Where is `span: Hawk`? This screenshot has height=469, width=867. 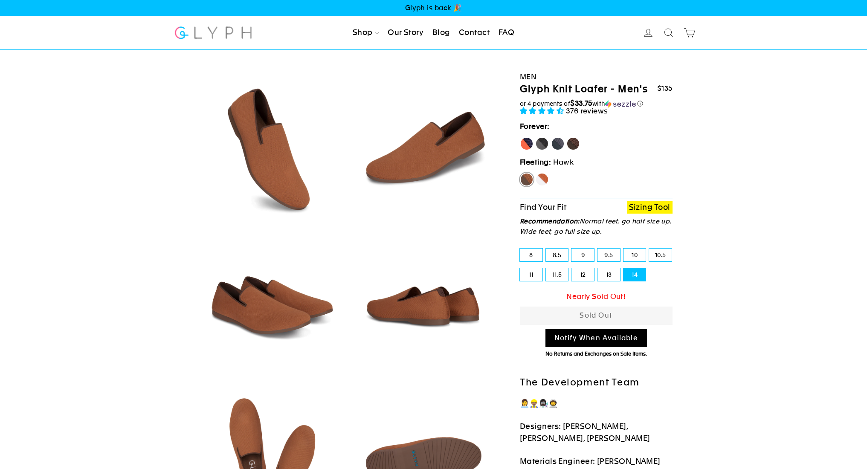 span: Hawk is located at coordinates (564, 162).